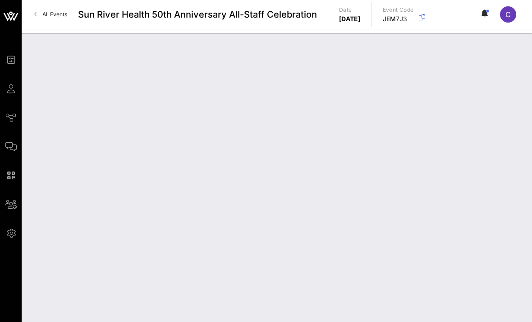 The image size is (532, 322). Describe the element at coordinates (398, 19) in the screenshot. I see `p: JEM7J3` at that location.